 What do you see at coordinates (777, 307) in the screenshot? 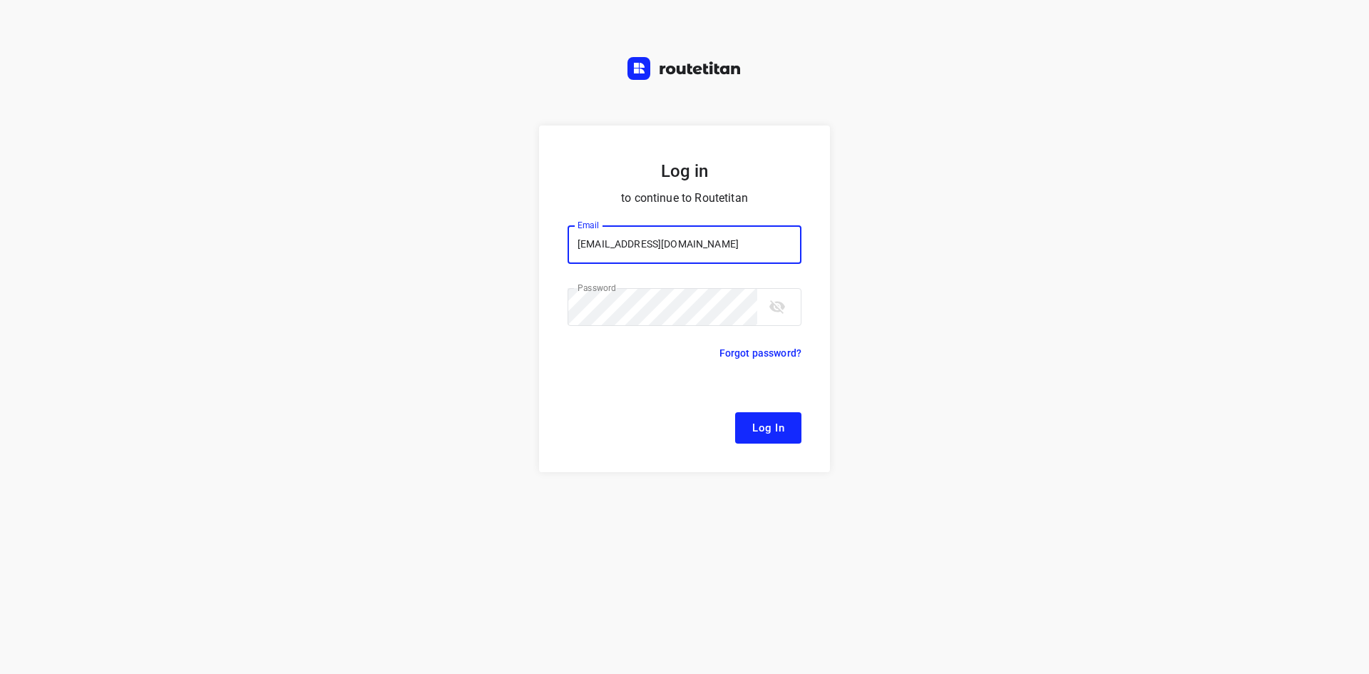
I see `button: toggle password visibility` at bounding box center [777, 307].